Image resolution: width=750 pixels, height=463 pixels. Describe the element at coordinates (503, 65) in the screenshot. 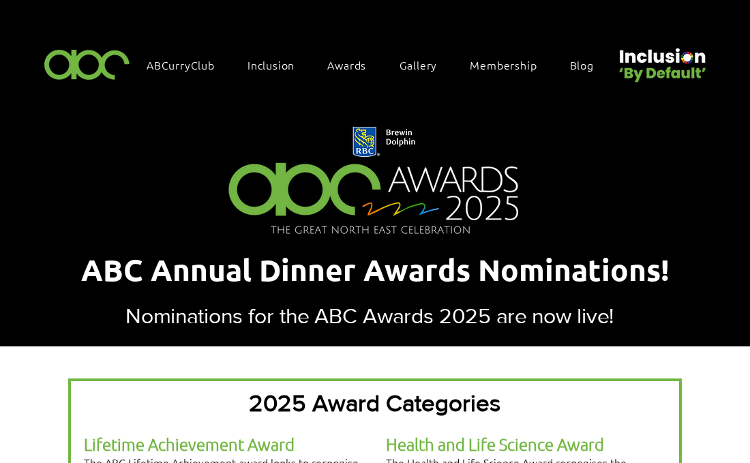

I see `span: Membership` at that location.